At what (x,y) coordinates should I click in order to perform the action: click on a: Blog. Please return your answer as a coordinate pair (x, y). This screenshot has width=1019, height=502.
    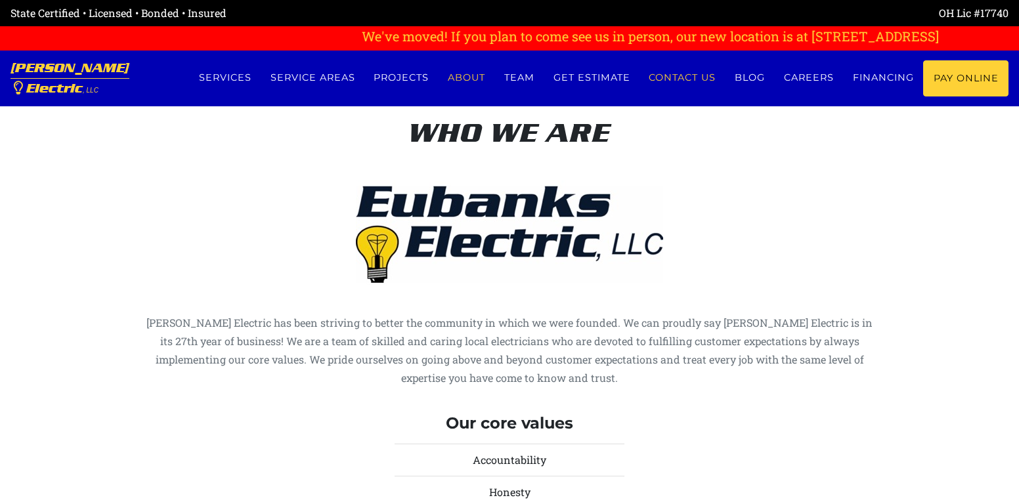
    Looking at the image, I should click on (750, 77).